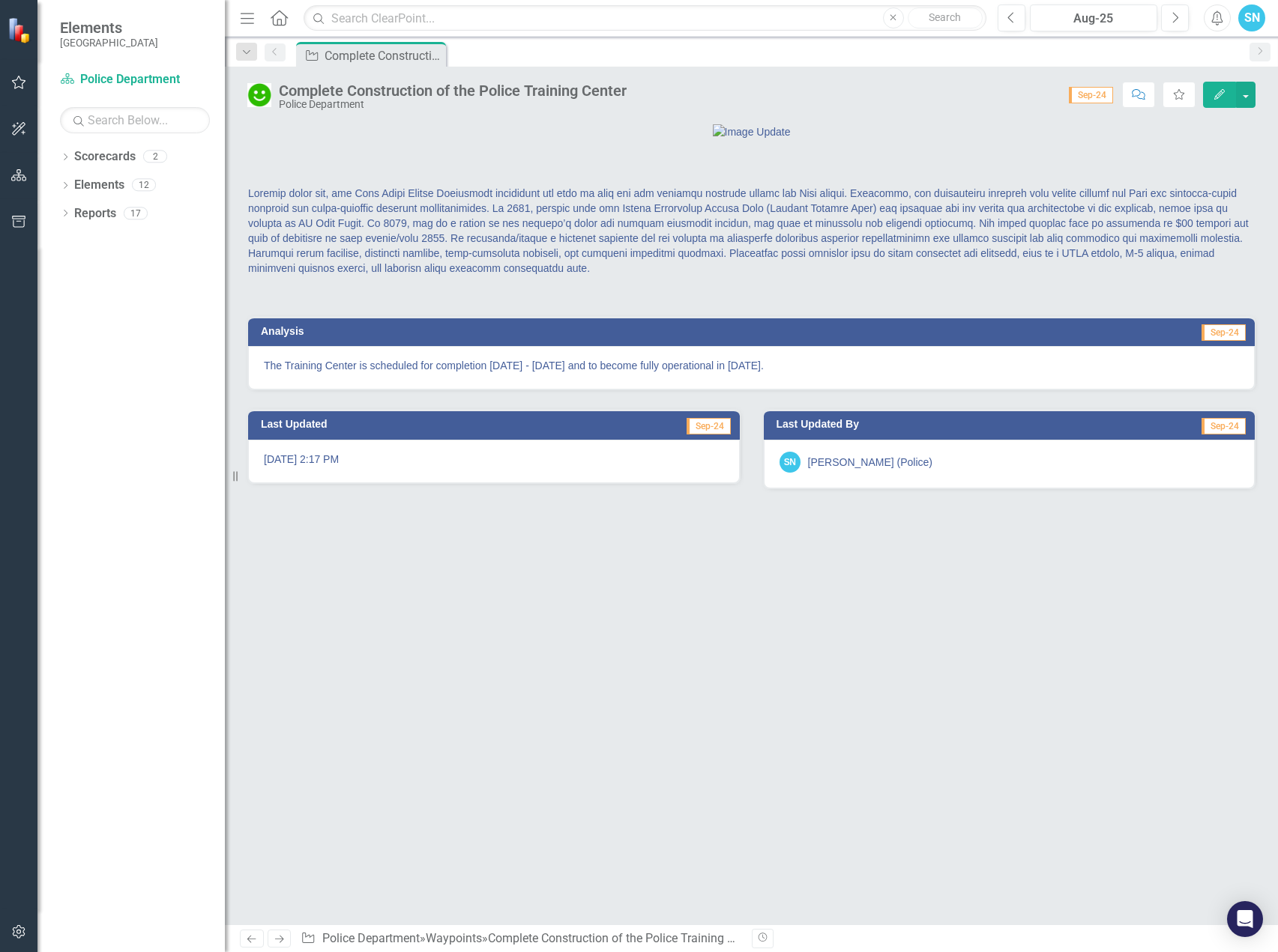 This screenshot has height=952, width=1278. Describe the element at coordinates (500, 332) in the screenshot. I see `h3: Analysis` at that location.